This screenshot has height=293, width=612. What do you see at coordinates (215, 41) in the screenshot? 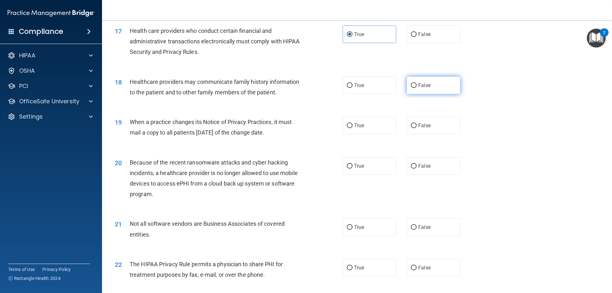
I see `span: Health care providers who conduct certain financial and administrative transactions electronicall...` at bounding box center [215, 41].